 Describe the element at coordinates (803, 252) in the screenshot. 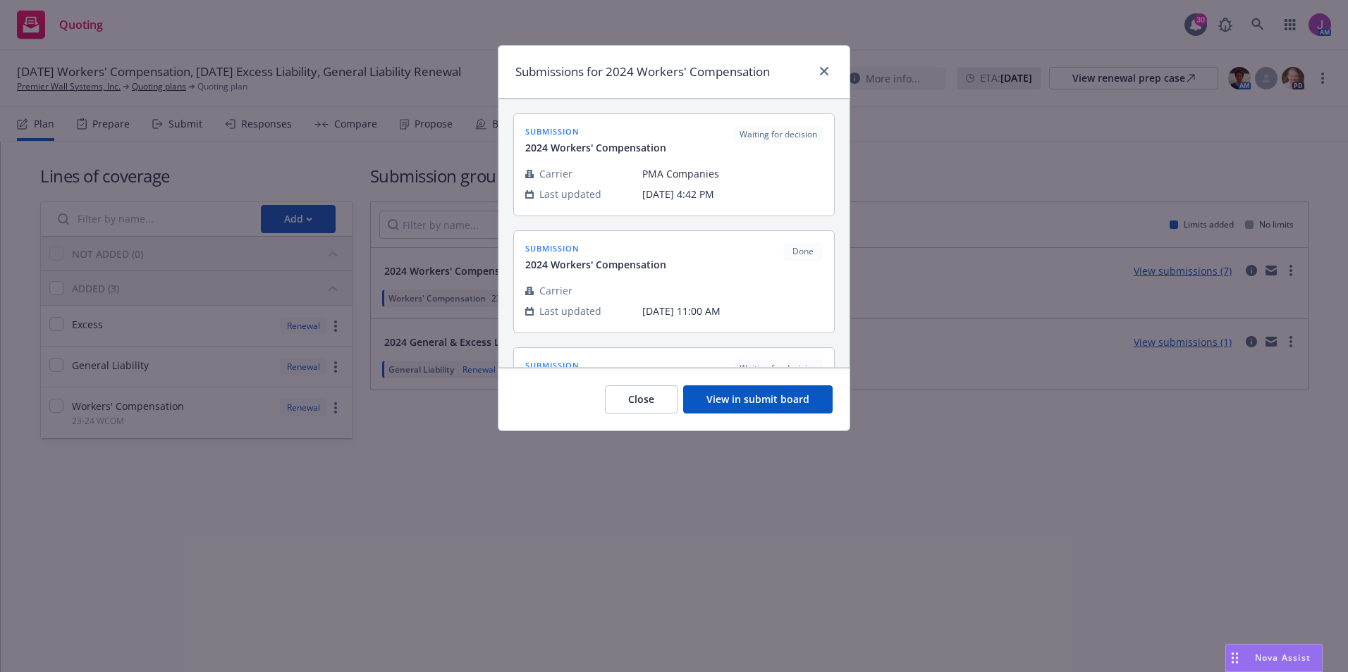

I see `span: Done` at that location.